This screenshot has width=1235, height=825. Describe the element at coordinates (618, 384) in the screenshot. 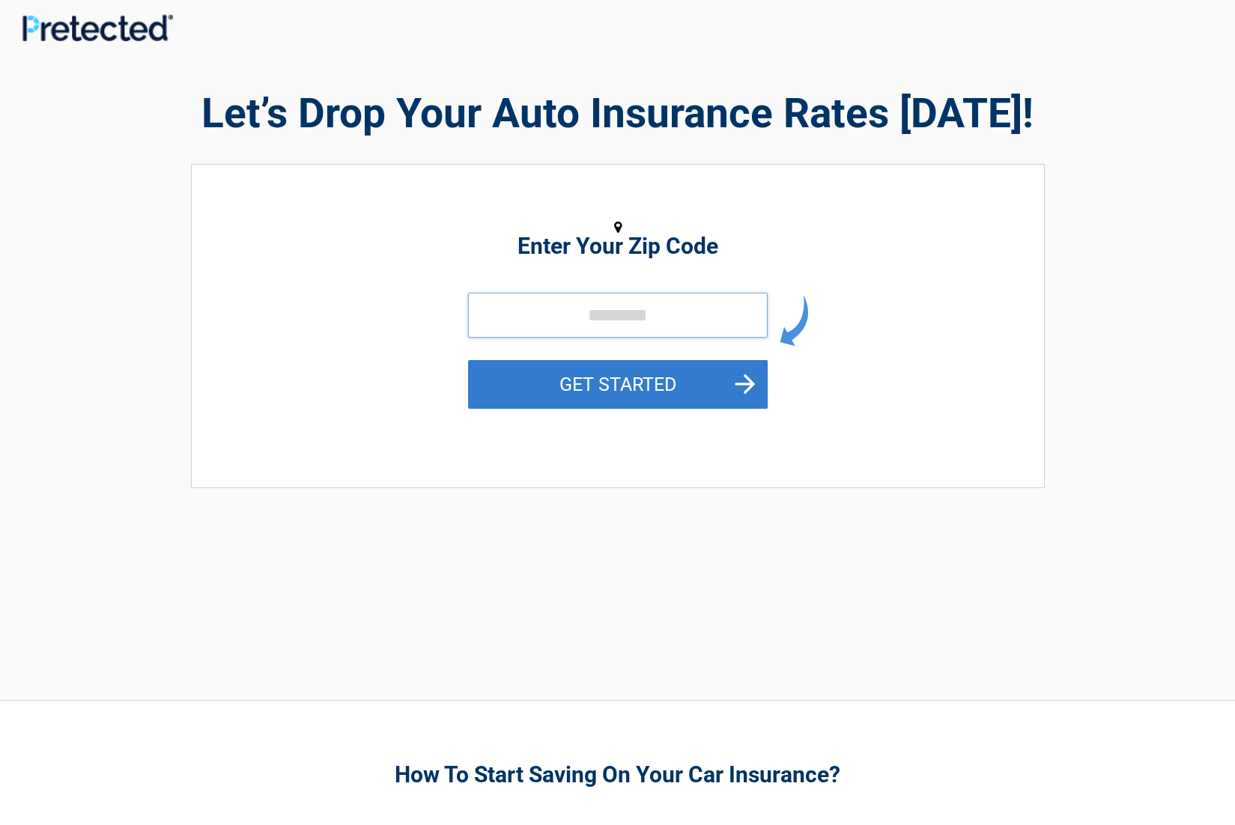

I see `button: GET STARTED` at that location.